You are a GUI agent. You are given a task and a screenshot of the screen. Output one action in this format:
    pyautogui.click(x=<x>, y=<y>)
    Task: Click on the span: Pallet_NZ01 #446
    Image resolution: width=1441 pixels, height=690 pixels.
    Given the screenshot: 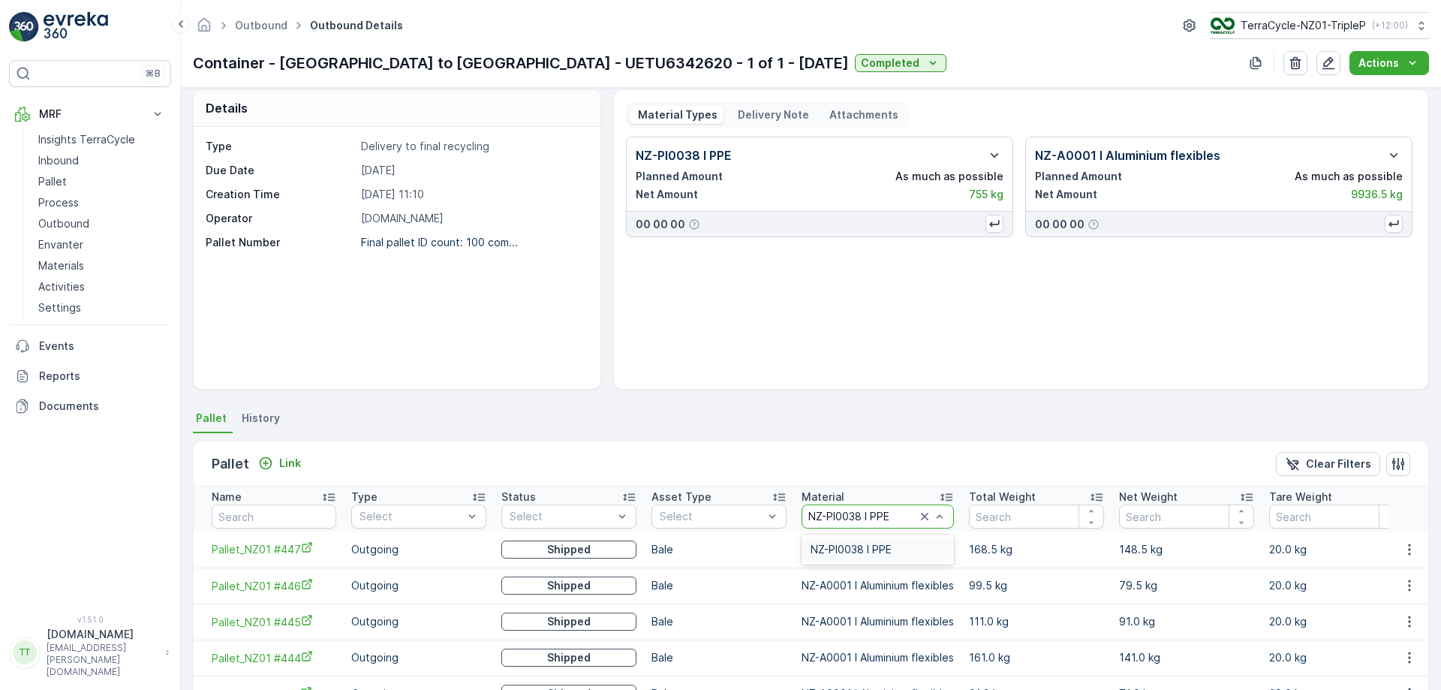 What is the action you would take?
    pyautogui.click(x=274, y=585)
    